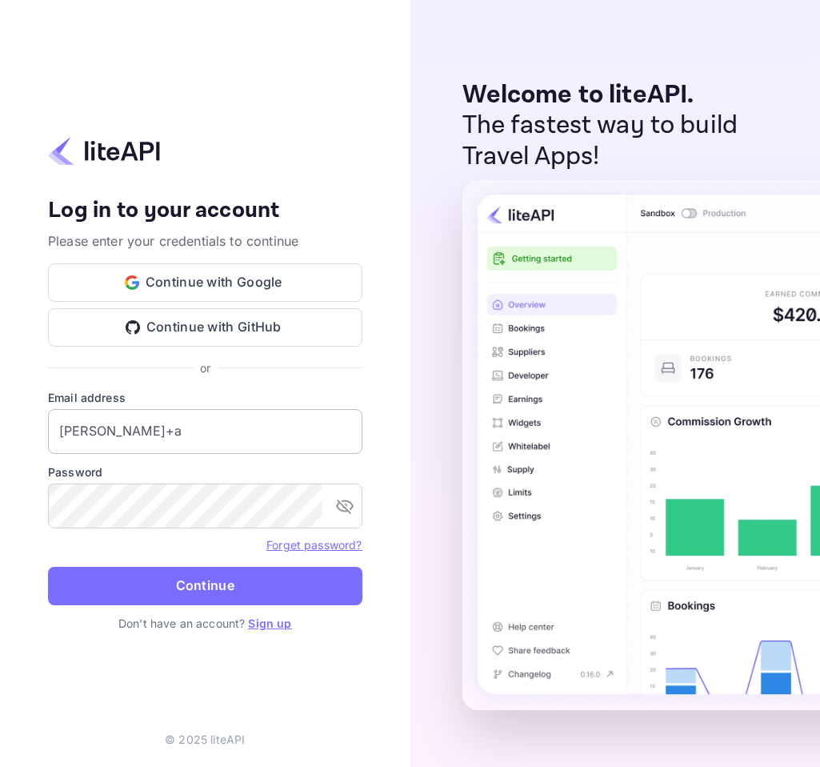  Describe the element at coordinates (205, 241) in the screenshot. I see `p: Please enter your credentials to continue` at that location.